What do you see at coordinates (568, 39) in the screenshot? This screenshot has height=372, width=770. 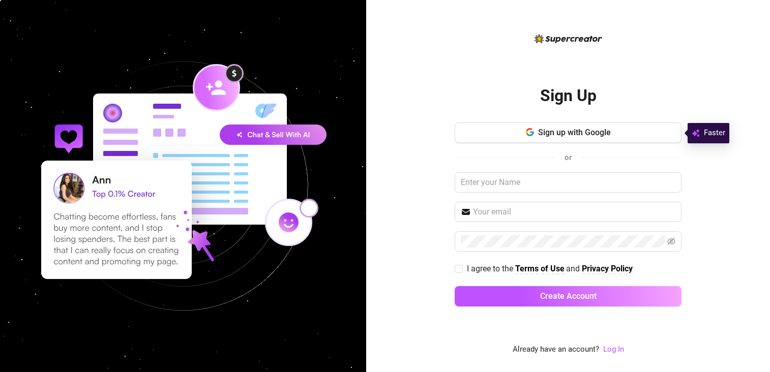 I see `img: logo-BBDzfeDw.svg` at bounding box center [568, 39].